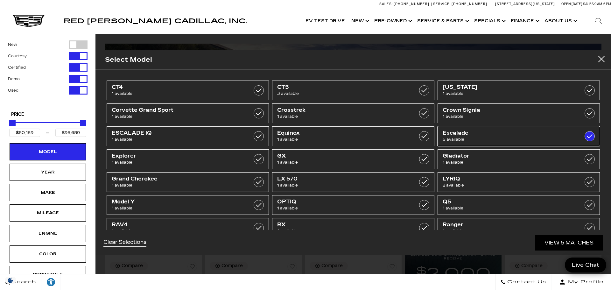 This screenshot has width=611, height=290. What do you see at coordinates (48, 192) in the screenshot?
I see `div: Make` at bounding box center [48, 192].